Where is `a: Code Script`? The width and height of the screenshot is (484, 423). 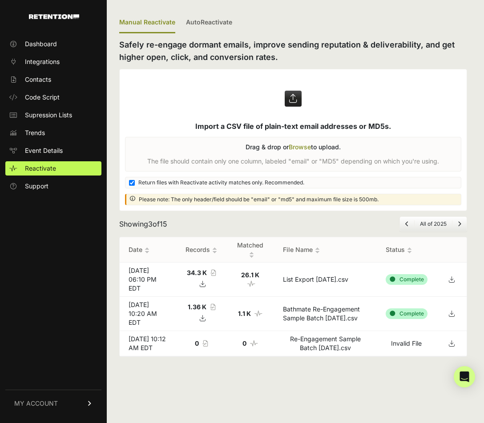
a: Code Script is located at coordinates (53, 97).